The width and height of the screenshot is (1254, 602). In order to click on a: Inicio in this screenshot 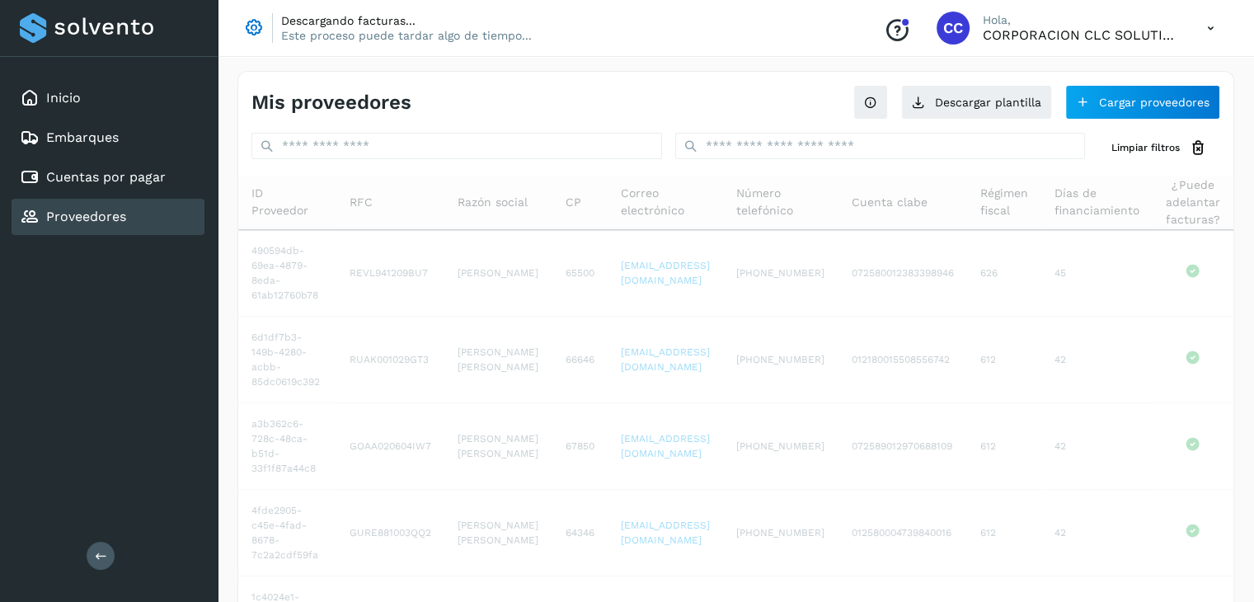, I will do `click(63, 97)`.